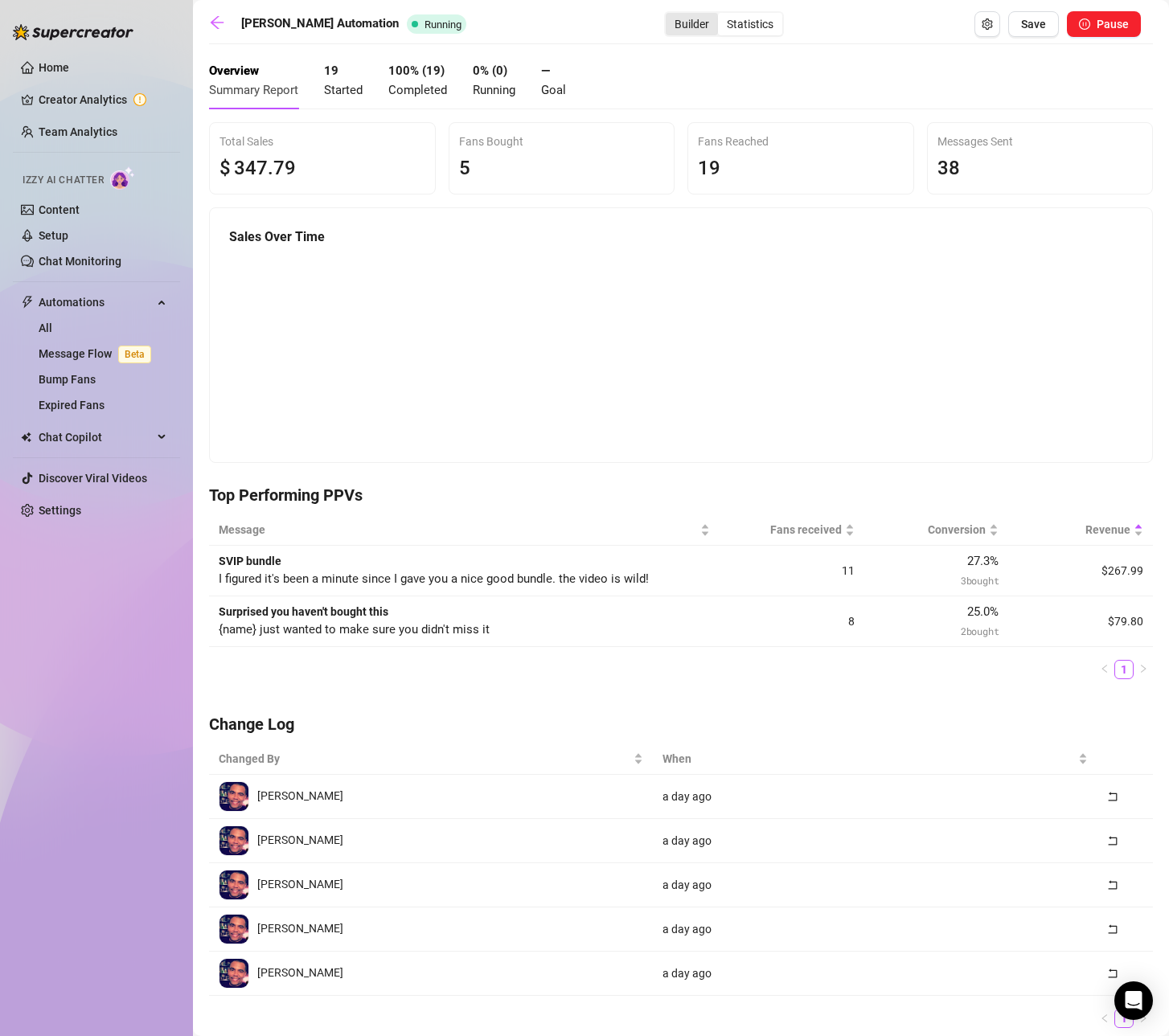  Describe the element at coordinates (59, 510) in the screenshot. I see `a: Settings` at that location.